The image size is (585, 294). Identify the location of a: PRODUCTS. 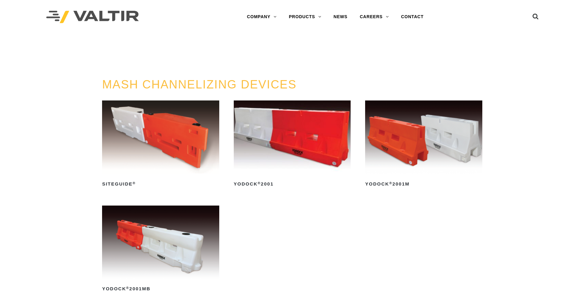
(305, 17).